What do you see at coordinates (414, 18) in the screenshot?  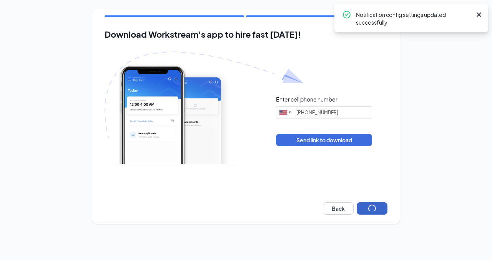 I see `div: Notification config settings updated successfully` at bounding box center [414, 18].